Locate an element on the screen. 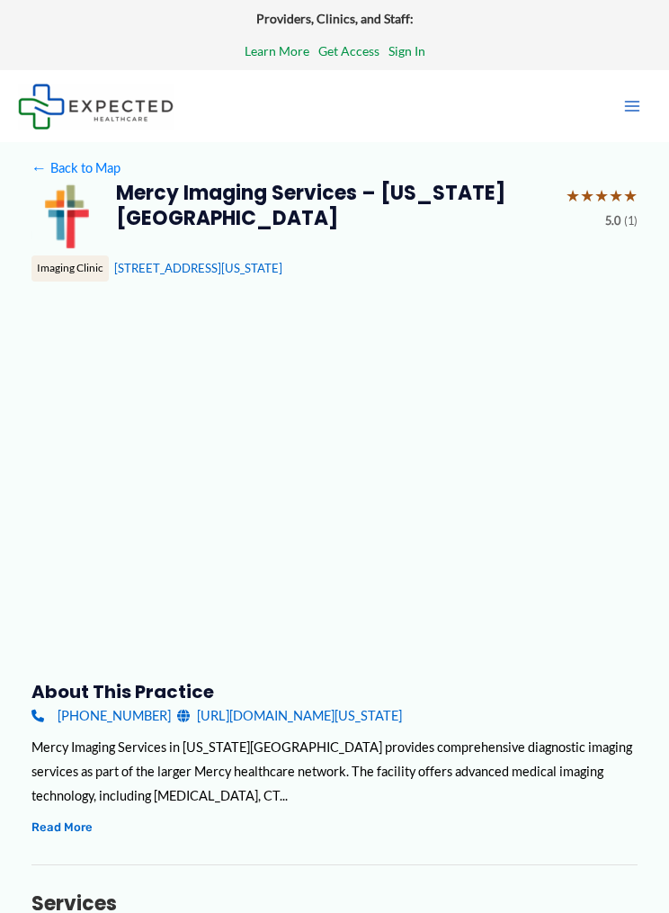 This screenshot has width=669, height=913. a: ←Back to Map is located at coordinates (76, 167).